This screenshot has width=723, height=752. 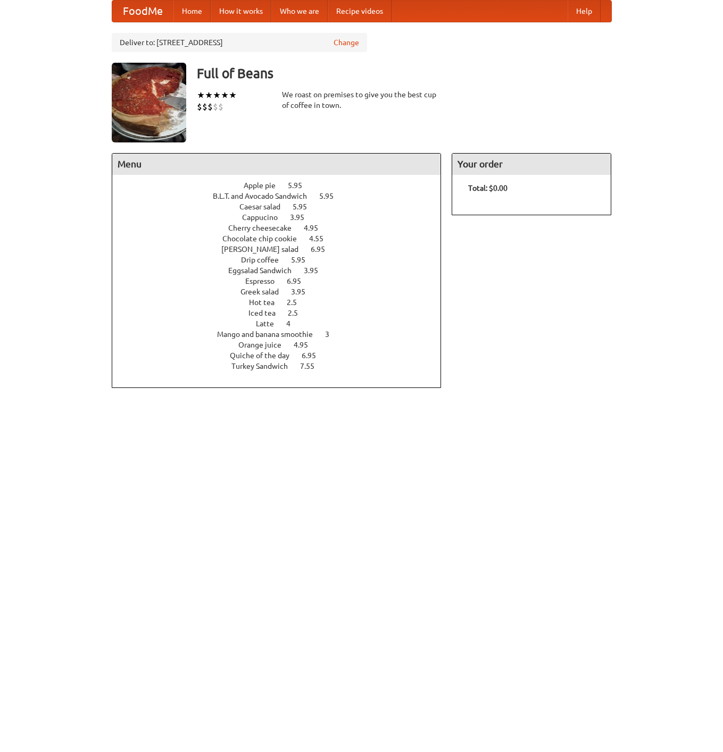 What do you see at coordinates (270, 334) in the screenshot?
I see `span: Mango and banana smoothie` at bounding box center [270, 334].